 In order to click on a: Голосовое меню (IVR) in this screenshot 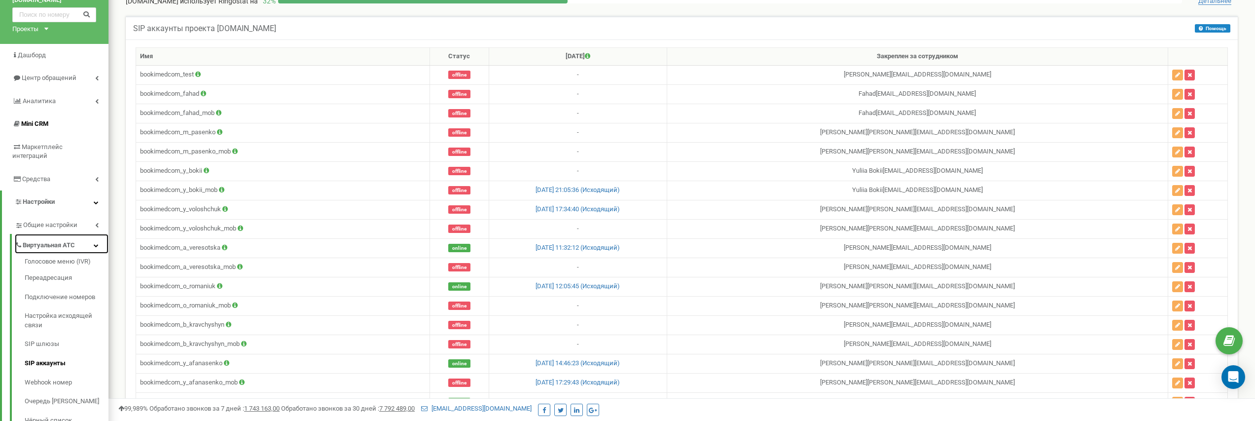, I will do `click(67, 263)`.